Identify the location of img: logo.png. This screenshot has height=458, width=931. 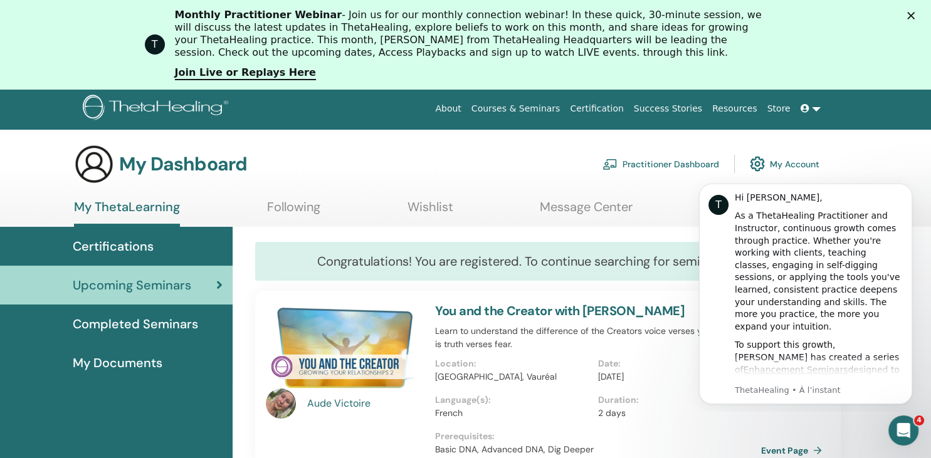
(157, 108).